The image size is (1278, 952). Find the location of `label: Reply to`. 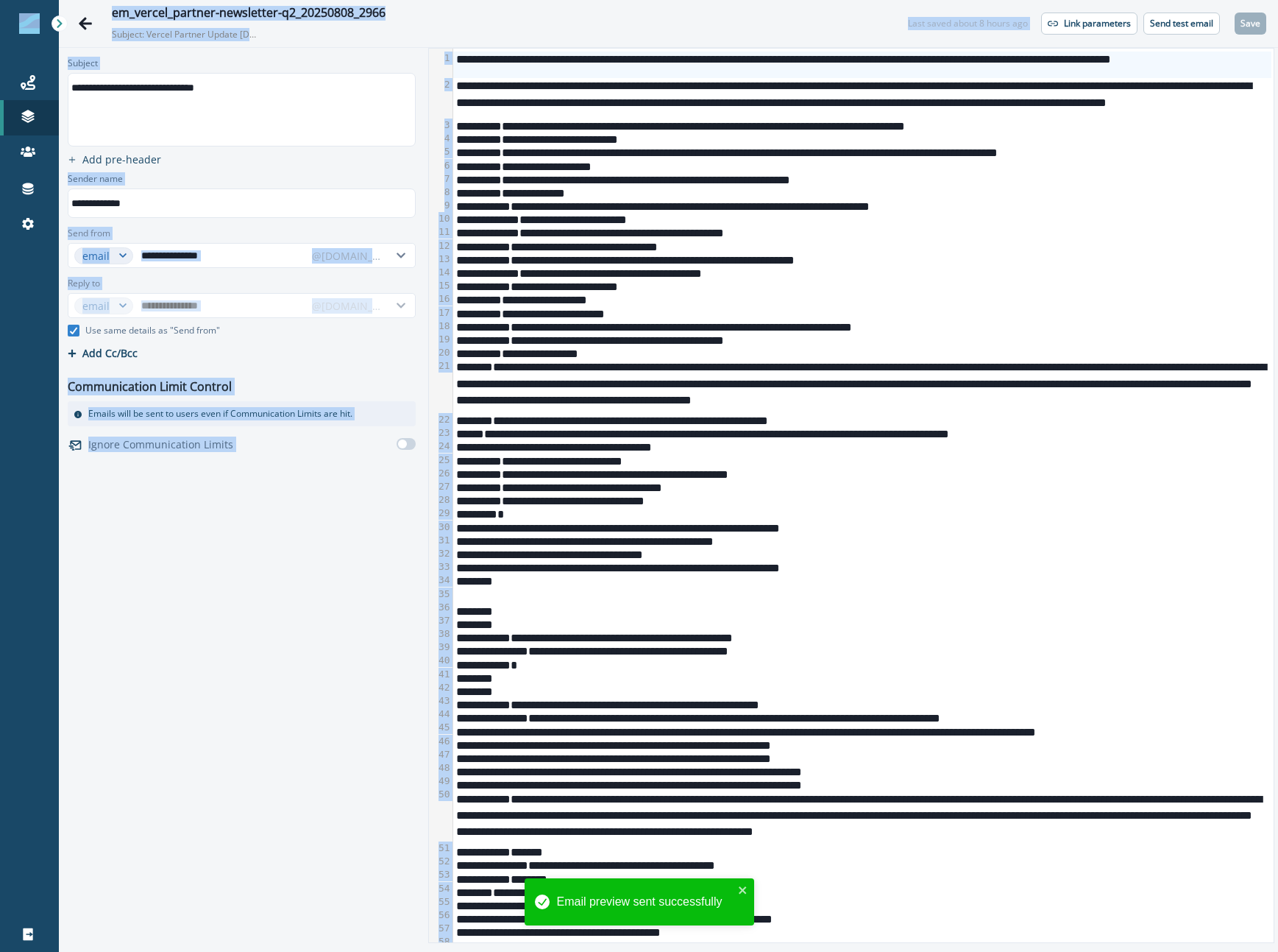

label: Reply to is located at coordinates (84, 283).